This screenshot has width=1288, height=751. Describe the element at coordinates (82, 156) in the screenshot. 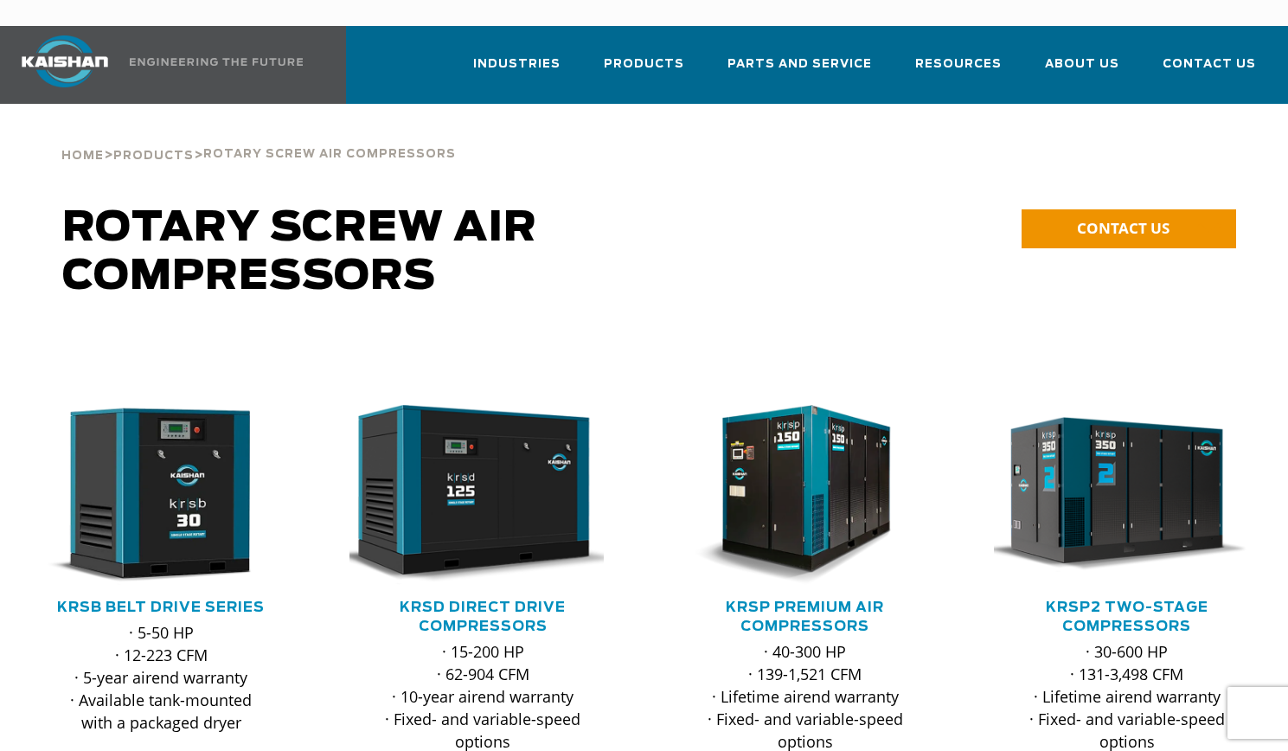

I see `span: Home` at that location.